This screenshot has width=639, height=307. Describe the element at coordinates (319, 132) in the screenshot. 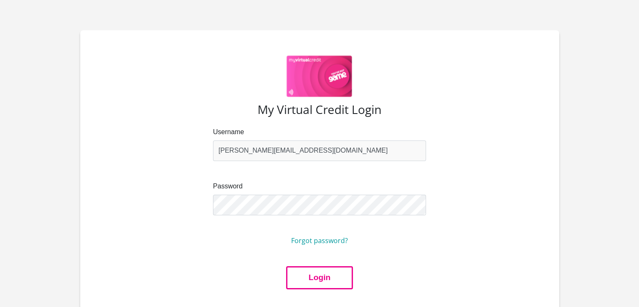

I see `label: Username` at that location.